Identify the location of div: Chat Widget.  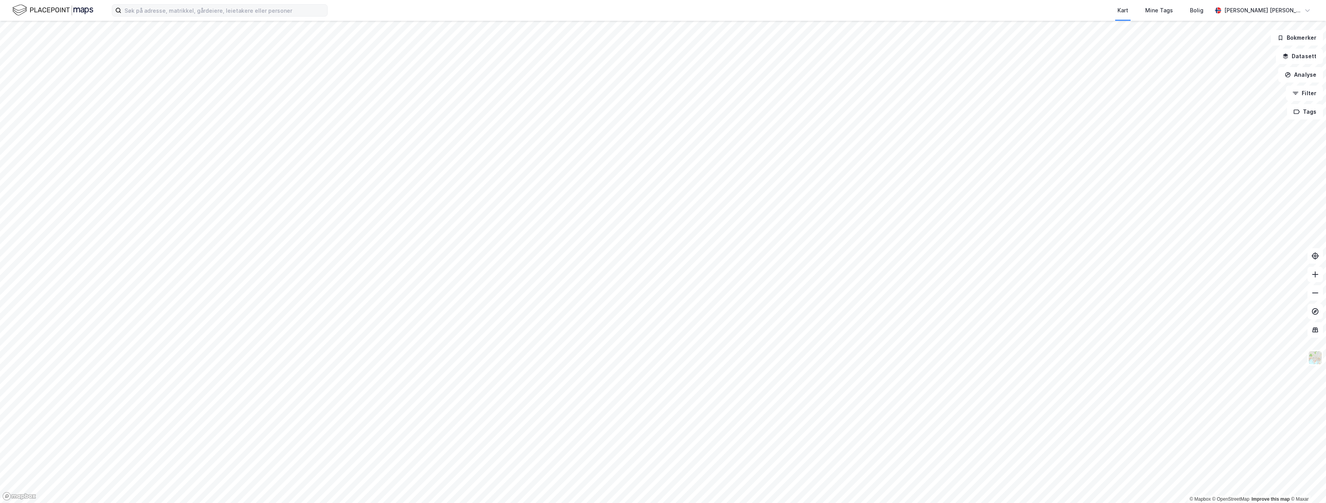
(1307, 485).